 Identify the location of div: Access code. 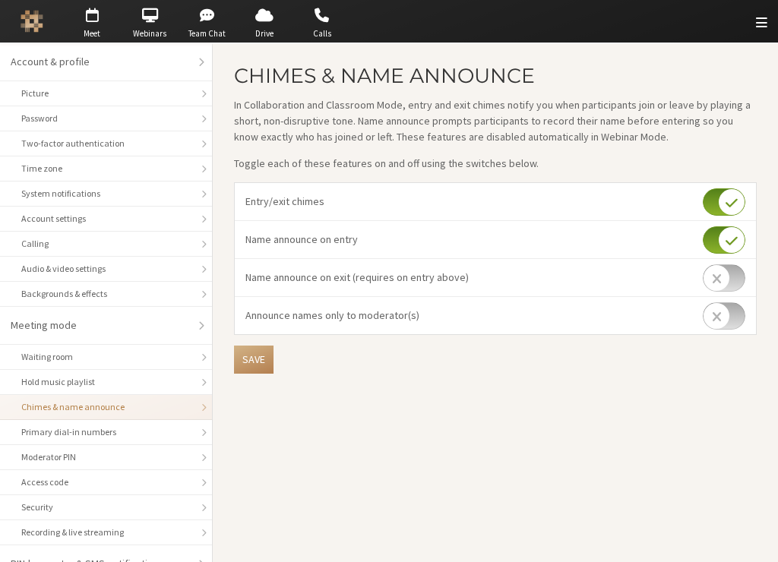
(106, 482).